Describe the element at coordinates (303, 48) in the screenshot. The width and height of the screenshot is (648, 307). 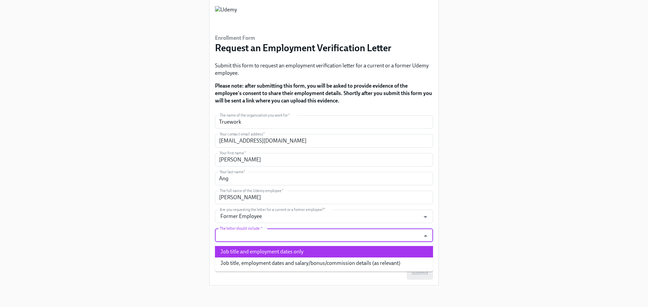
I see `h3: Request an Employment Verification Letter` at that location.